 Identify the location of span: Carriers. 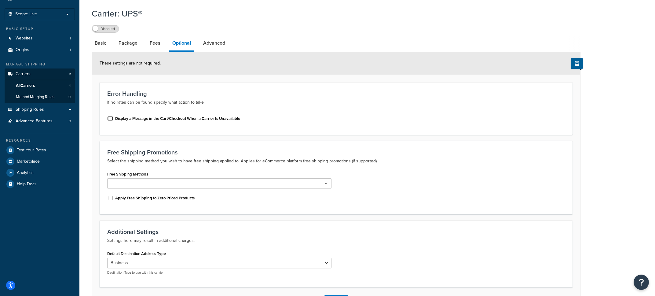
(23, 74).